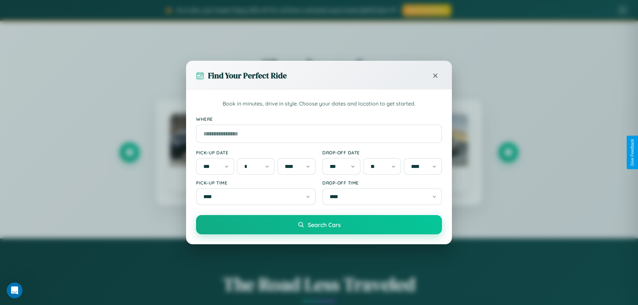  What do you see at coordinates (319, 104) in the screenshot?
I see `p: Book in minutes, drive in style. Choose your dates and location to get started.` at bounding box center [319, 104].